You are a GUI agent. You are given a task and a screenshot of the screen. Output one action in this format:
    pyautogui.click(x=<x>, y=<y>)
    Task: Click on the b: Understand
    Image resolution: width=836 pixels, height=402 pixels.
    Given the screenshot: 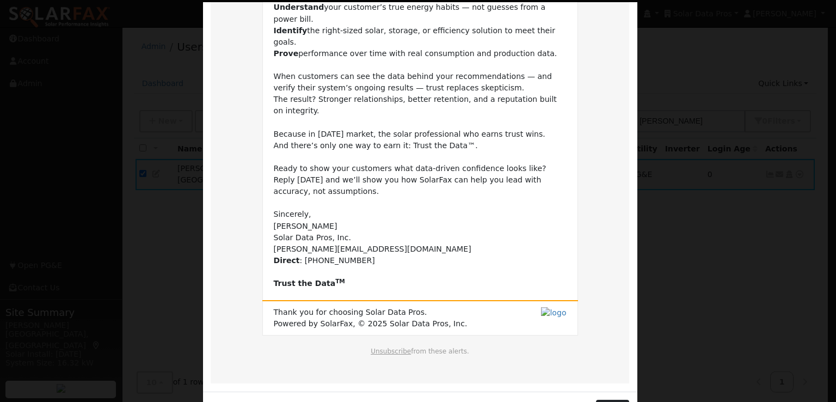 What is the action you would take?
    pyautogui.click(x=299, y=7)
    